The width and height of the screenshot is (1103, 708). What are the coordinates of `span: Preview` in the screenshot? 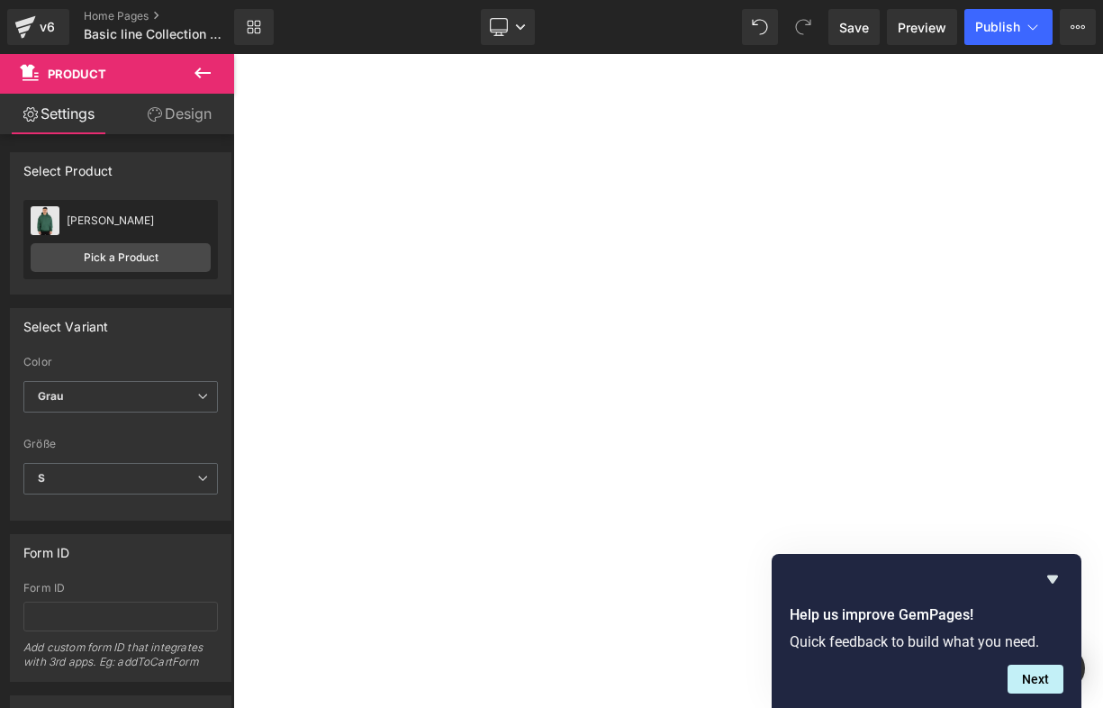 It's located at (922, 27).